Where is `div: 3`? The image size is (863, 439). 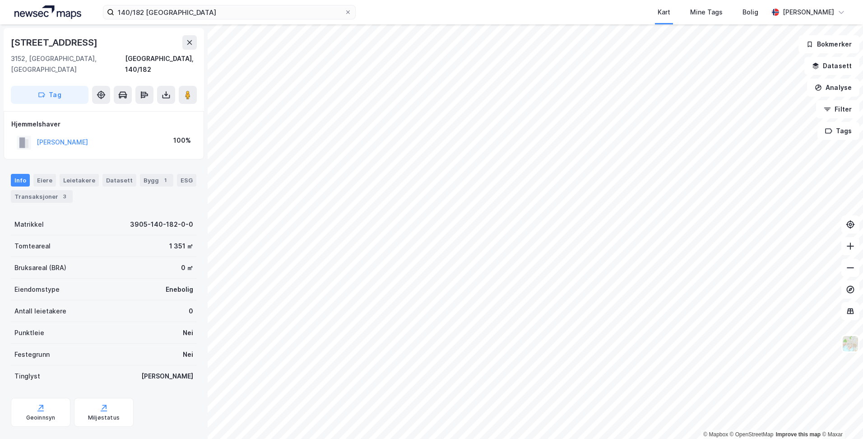
div: 3 is located at coordinates (65, 196).